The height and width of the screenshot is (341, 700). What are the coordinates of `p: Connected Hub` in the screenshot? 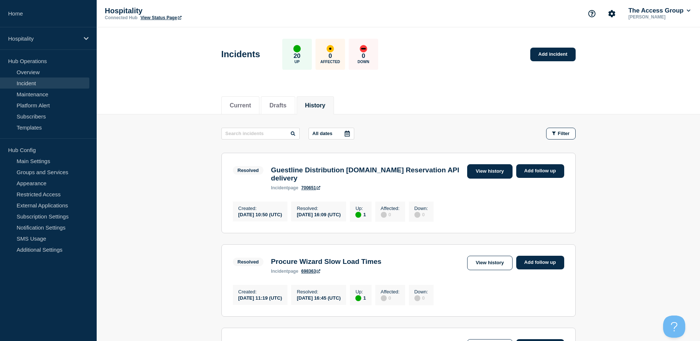 It's located at (121, 18).